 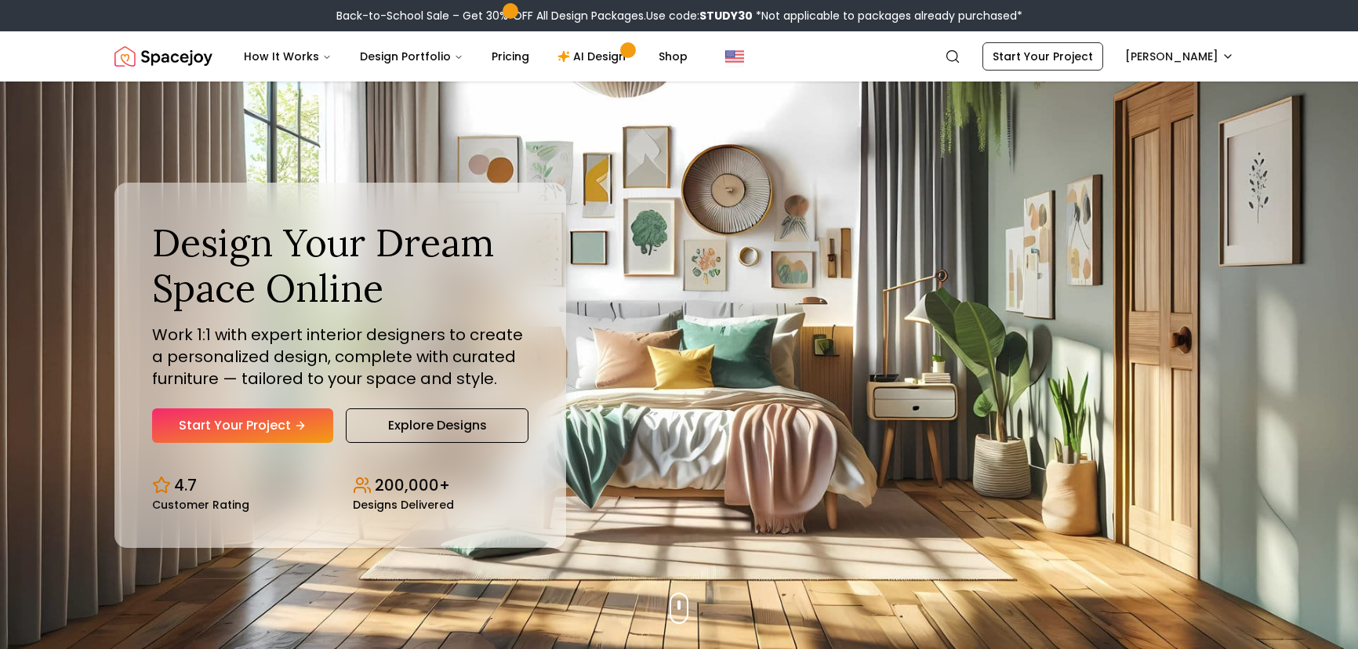 What do you see at coordinates (466, 56) in the screenshot?
I see `nav: Main` at bounding box center [466, 56].